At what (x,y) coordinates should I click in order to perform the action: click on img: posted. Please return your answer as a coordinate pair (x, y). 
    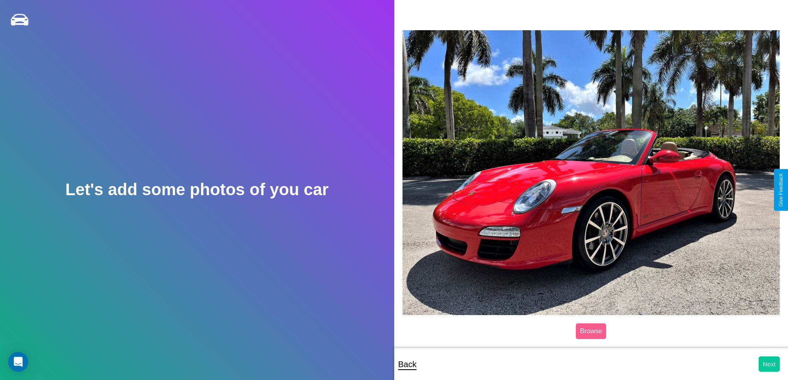
    Looking at the image, I should click on (591, 173).